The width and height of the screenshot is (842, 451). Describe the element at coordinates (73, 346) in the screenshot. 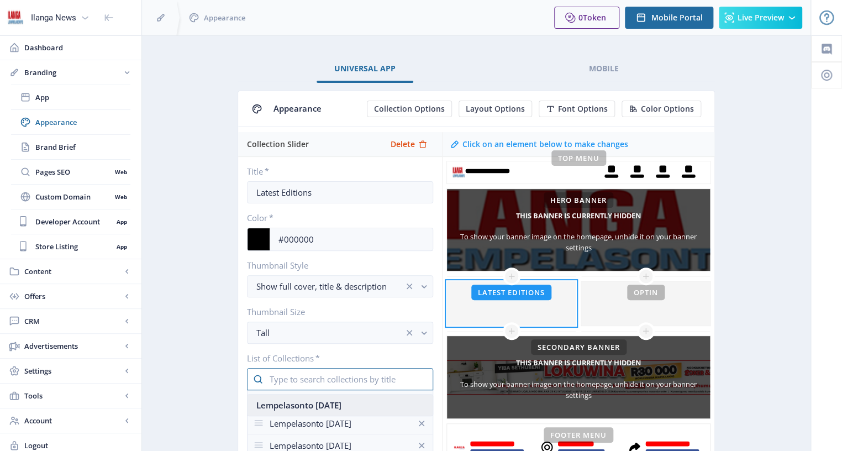

I see `span: Advertisements` at that location.